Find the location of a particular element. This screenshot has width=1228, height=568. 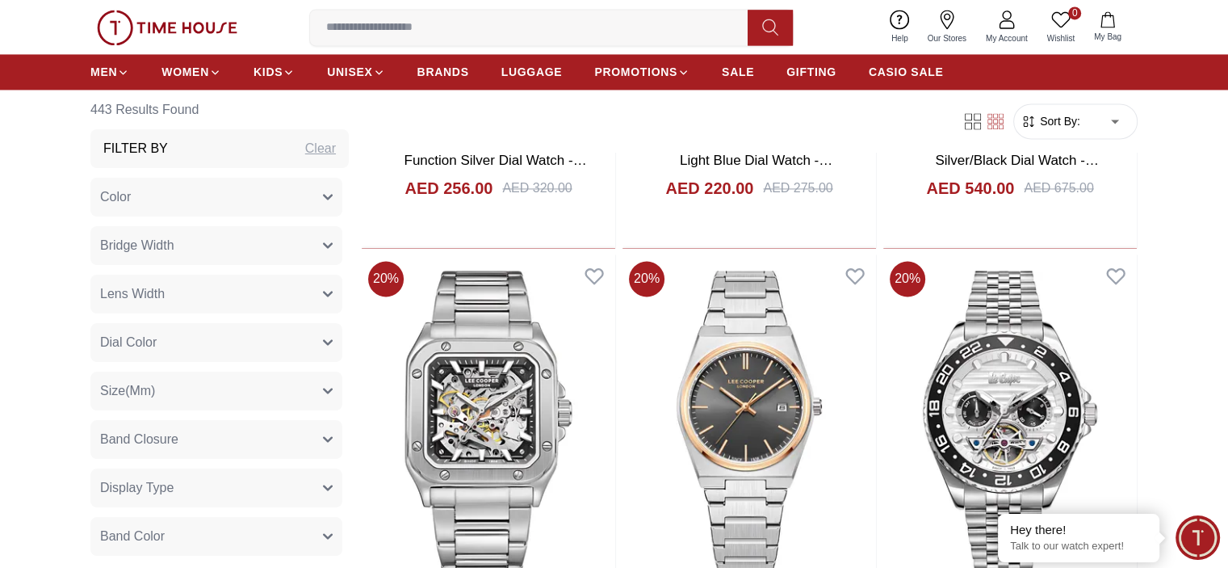

div: AED 320.00 is located at coordinates (537, 188).